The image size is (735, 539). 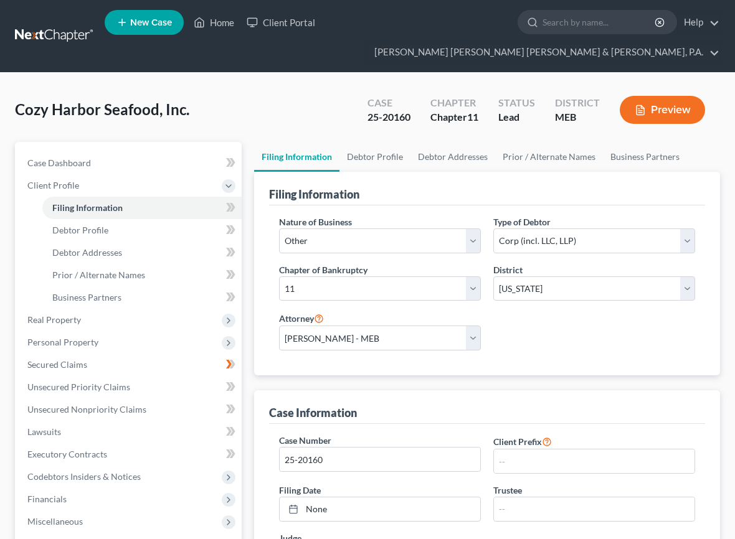 What do you see at coordinates (63, 342) in the screenshot?
I see `span: Personal Property` at bounding box center [63, 342].